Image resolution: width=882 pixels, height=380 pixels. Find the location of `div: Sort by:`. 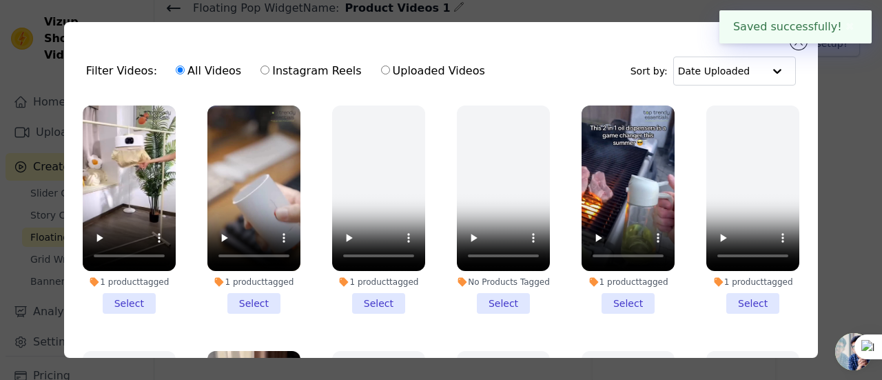

div: Sort by: is located at coordinates (713, 71).